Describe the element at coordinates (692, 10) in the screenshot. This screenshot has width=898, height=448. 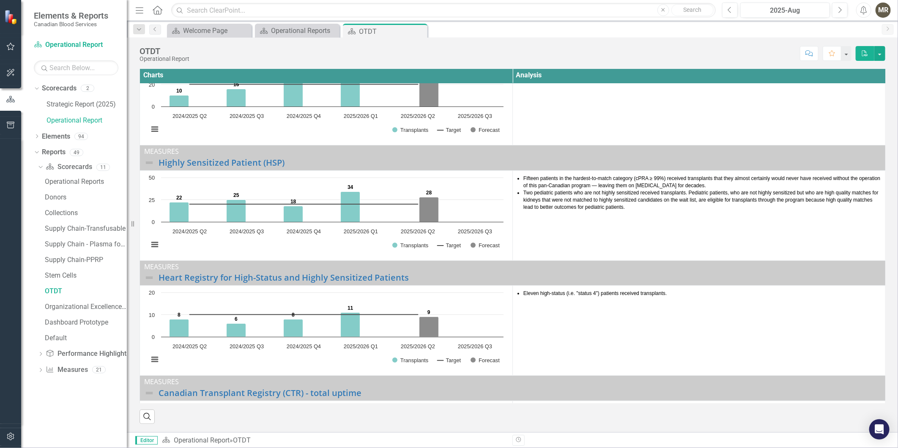
I see `button: Search` at that location.